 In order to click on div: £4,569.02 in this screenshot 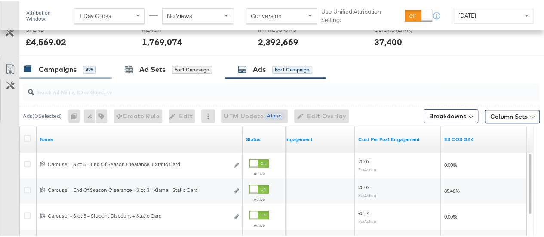, I will do `click(46, 40)`.